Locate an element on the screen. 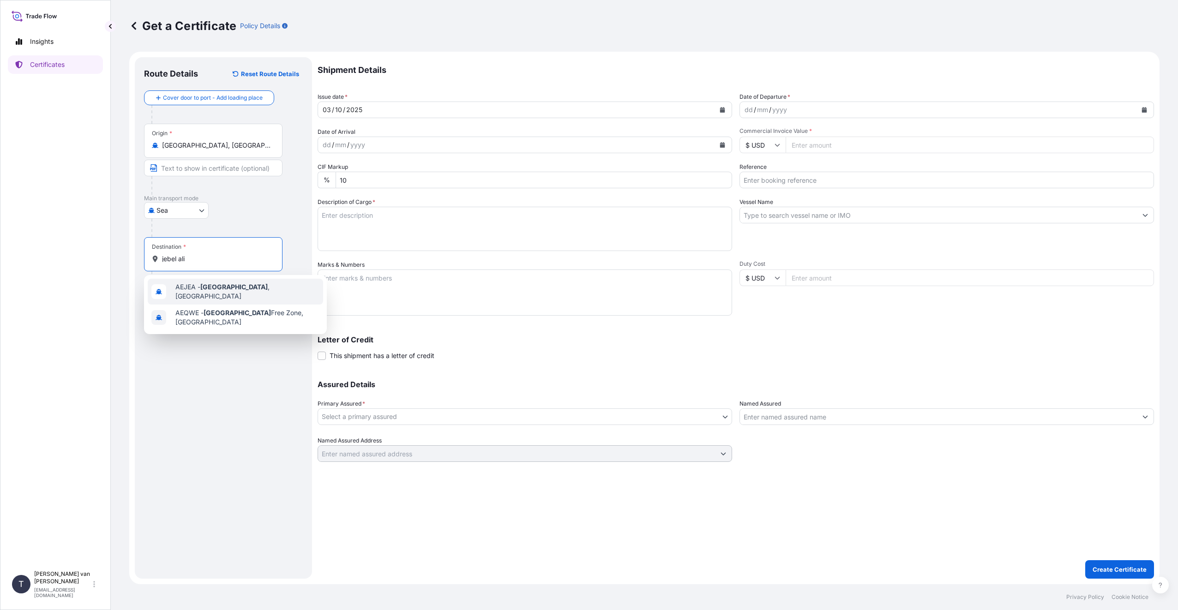  input: Named Assured Address is located at coordinates (517, 454).